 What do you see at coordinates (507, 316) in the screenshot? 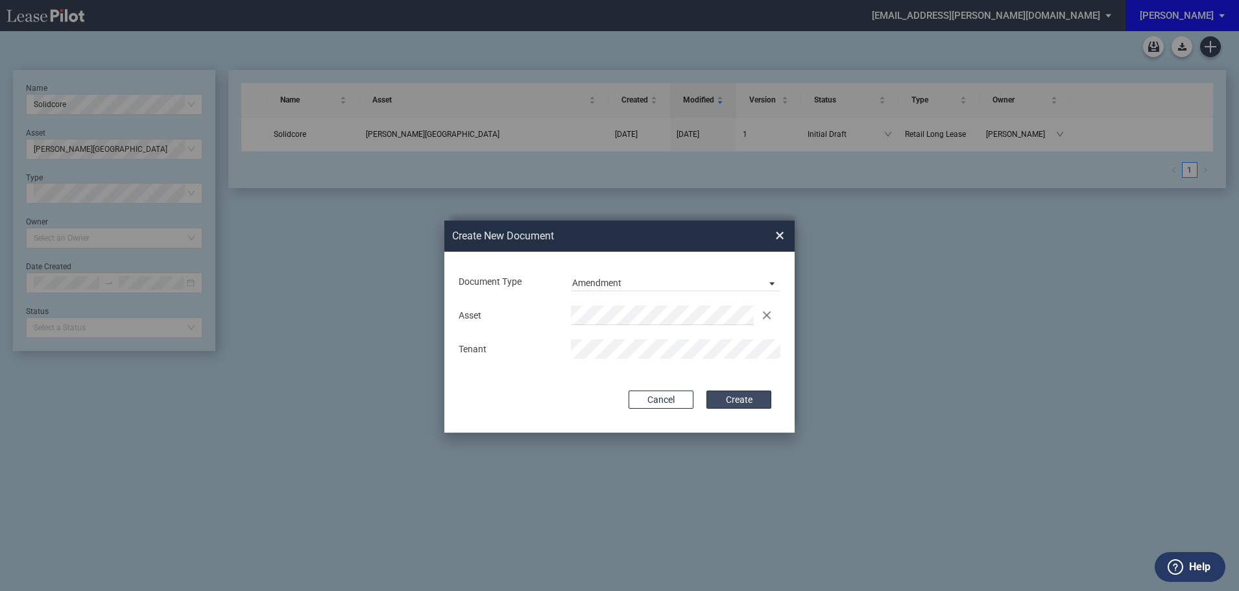
I see `div: Asset` at bounding box center [507, 316].